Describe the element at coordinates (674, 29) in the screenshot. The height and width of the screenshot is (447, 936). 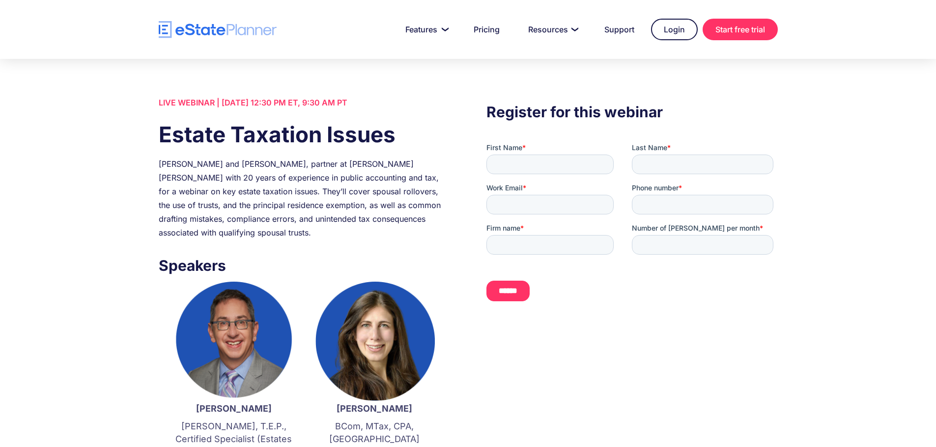
I see `a: Login` at that location.